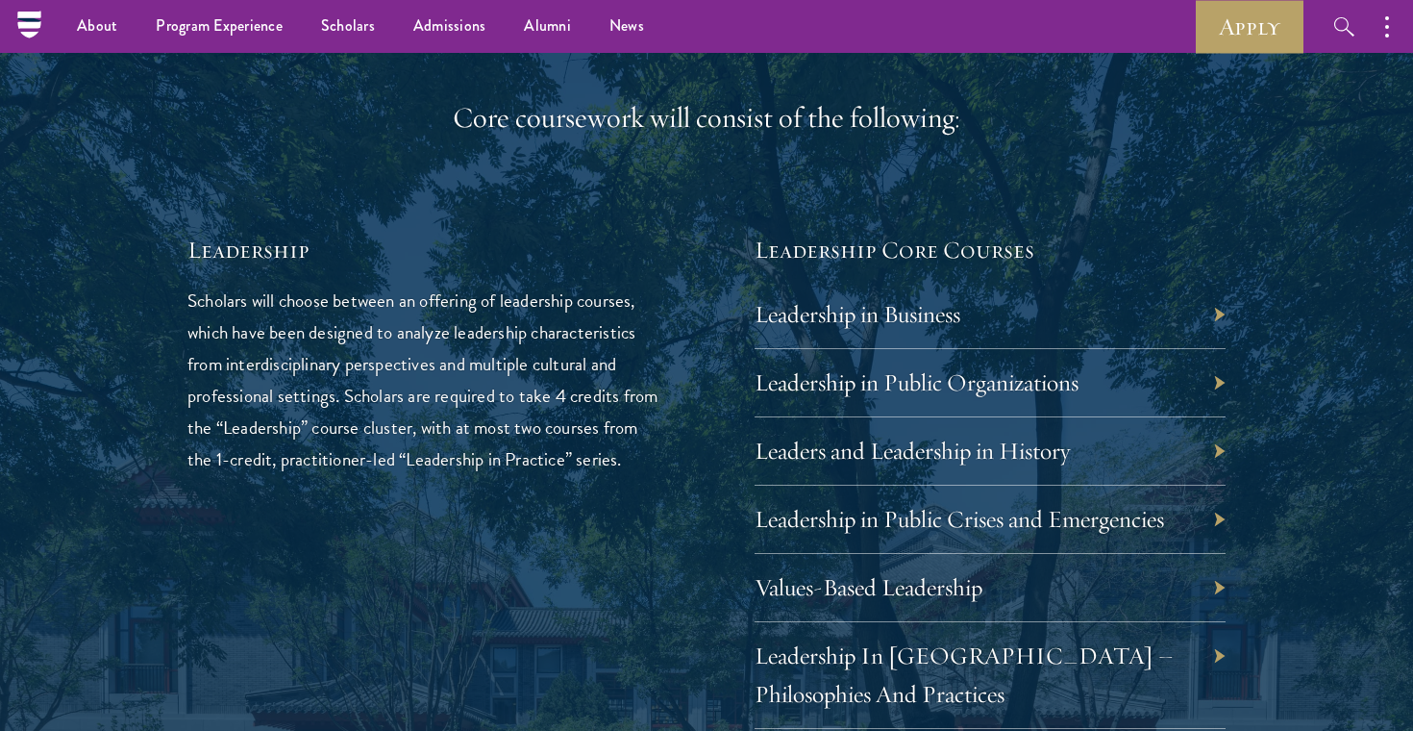  What do you see at coordinates (858, 313) in the screenshot?
I see `a: Leadership in Business` at bounding box center [858, 313].